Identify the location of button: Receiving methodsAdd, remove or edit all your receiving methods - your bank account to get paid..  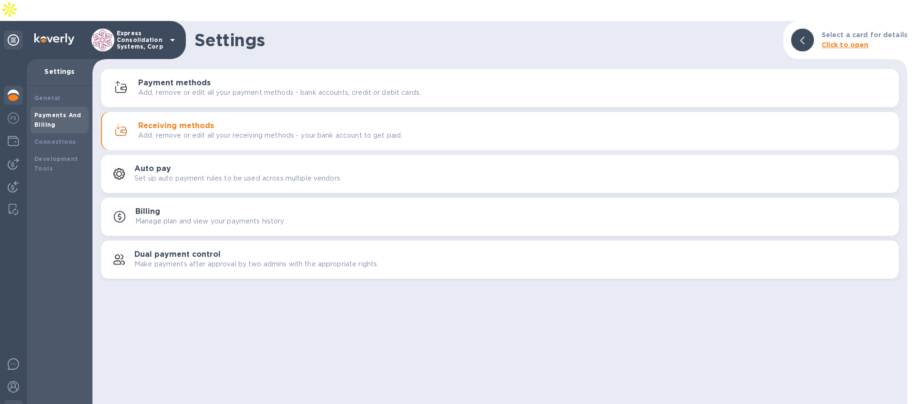
(500, 131).